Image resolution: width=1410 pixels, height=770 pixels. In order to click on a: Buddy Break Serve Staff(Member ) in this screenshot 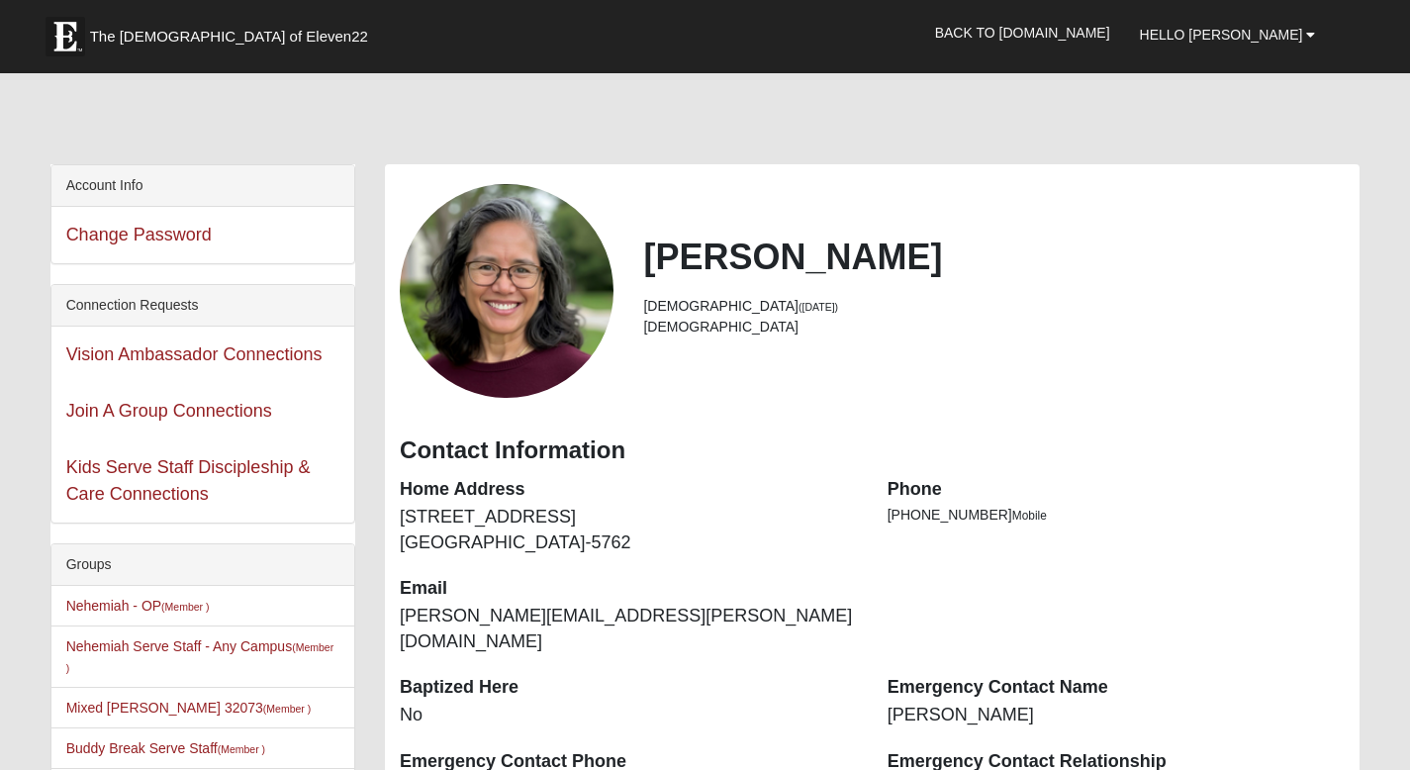, I will do `click(165, 748)`.